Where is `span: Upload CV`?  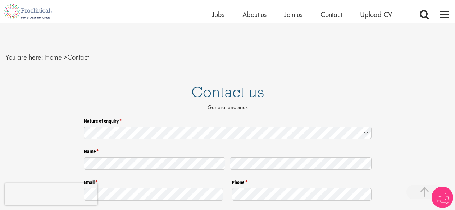
span: Upload CV is located at coordinates (376, 14).